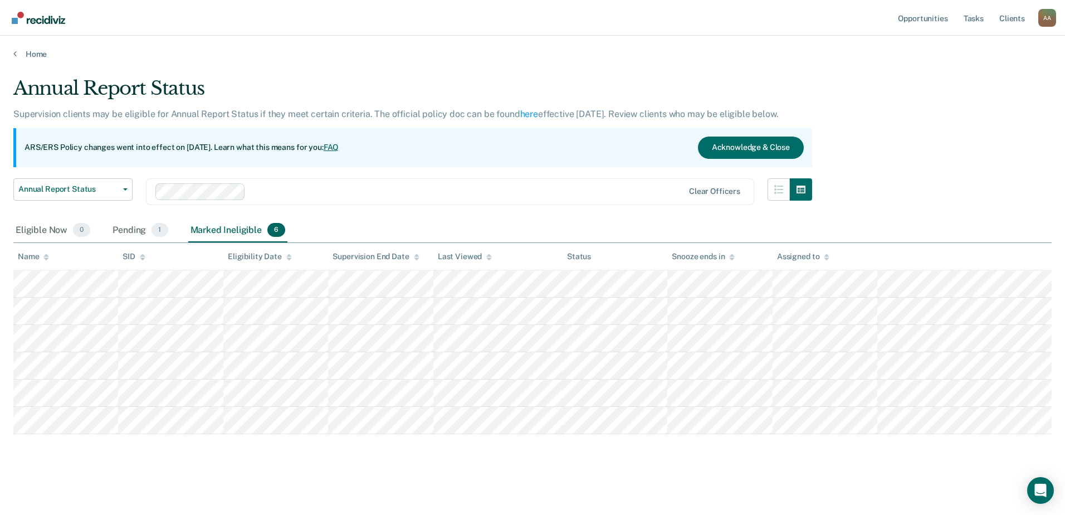 The width and height of the screenshot is (1065, 515). Describe the element at coordinates (81, 230) in the screenshot. I see `span: 0` at that location.